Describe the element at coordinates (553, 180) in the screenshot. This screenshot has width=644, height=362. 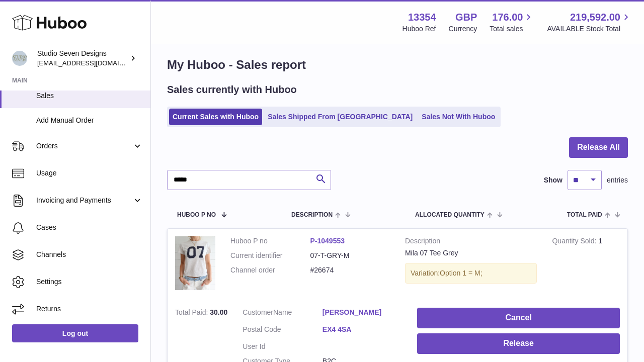
I see `label: Show` at that location.